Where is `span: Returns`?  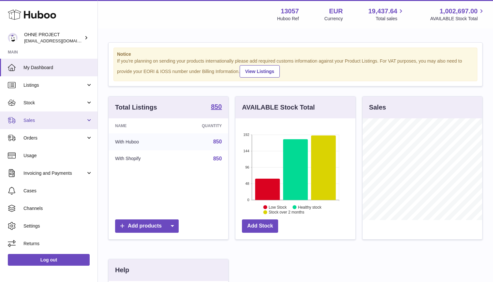 span: Returns is located at coordinates (58, 243).